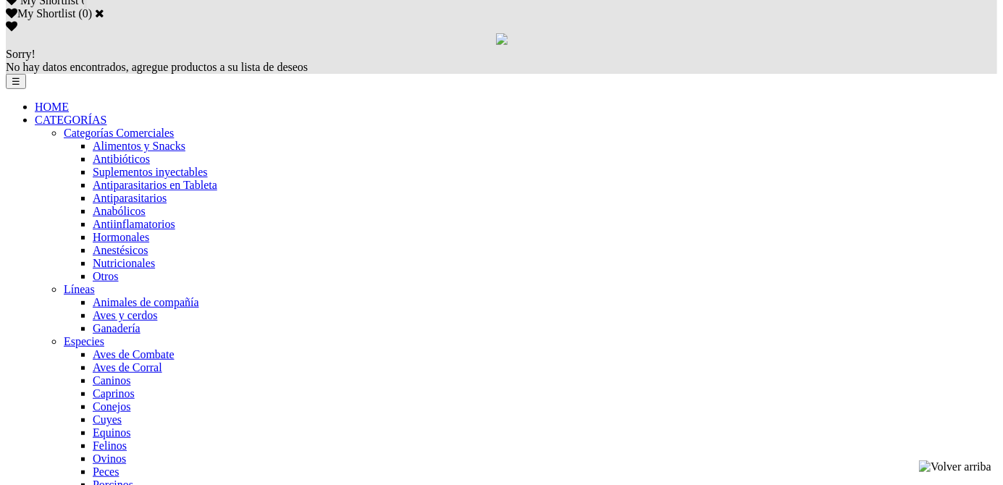 This screenshot has height=485, width=1003. Describe the element at coordinates (117, 328) in the screenshot. I see `span: Ganadería` at that location.